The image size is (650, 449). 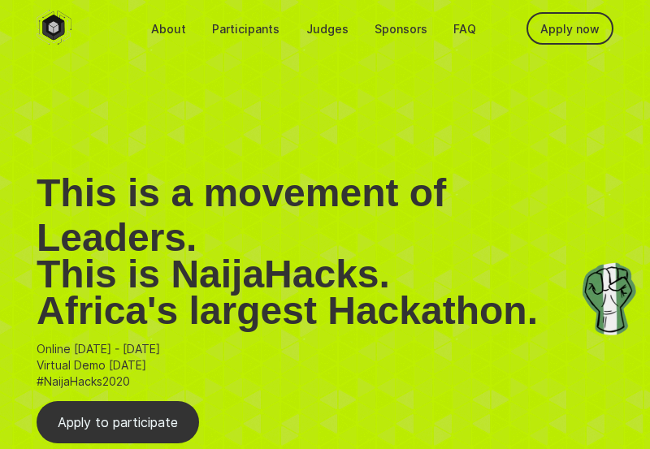 I want to click on h1: This is a movement of, so click(x=325, y=171).